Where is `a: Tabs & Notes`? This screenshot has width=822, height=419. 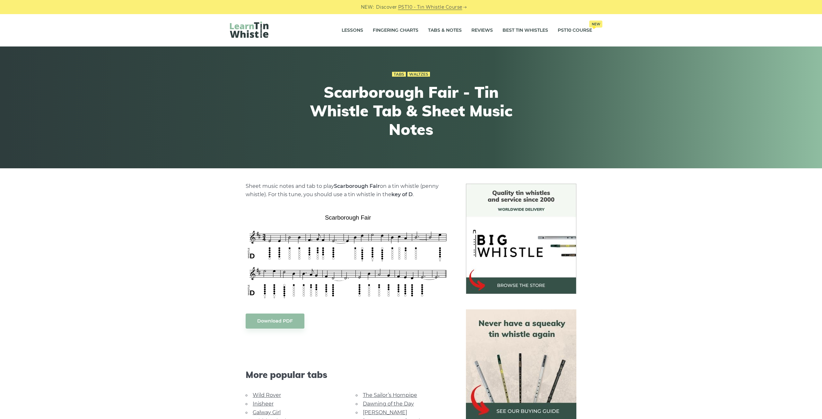 a: Tabs & Notes is located at coordinates (444, 30).